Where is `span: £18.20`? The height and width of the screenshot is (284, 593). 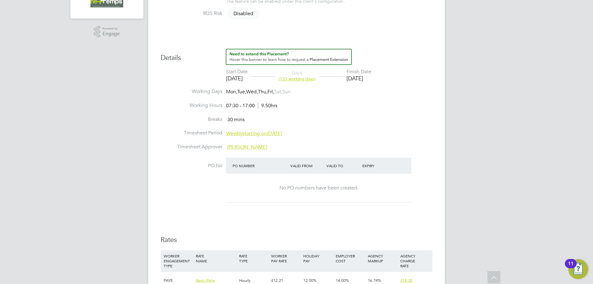 span: £18.20 is located at coordinates (406, 280).